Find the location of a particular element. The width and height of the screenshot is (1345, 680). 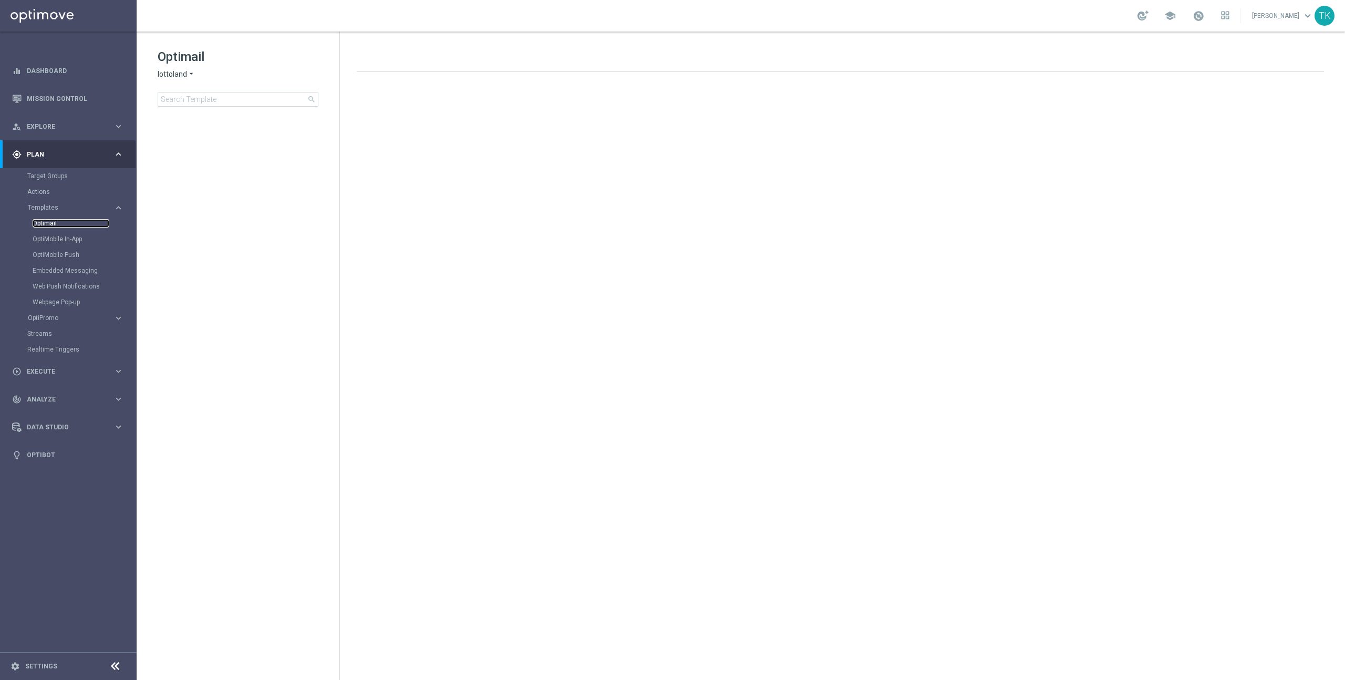

input: Search Template is located at coordinates (238, 99).